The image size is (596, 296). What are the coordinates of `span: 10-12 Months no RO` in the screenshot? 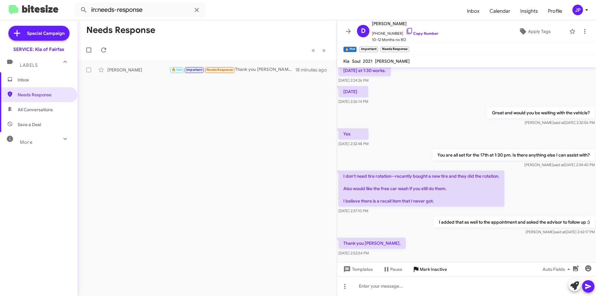 It's located at (405, 40).